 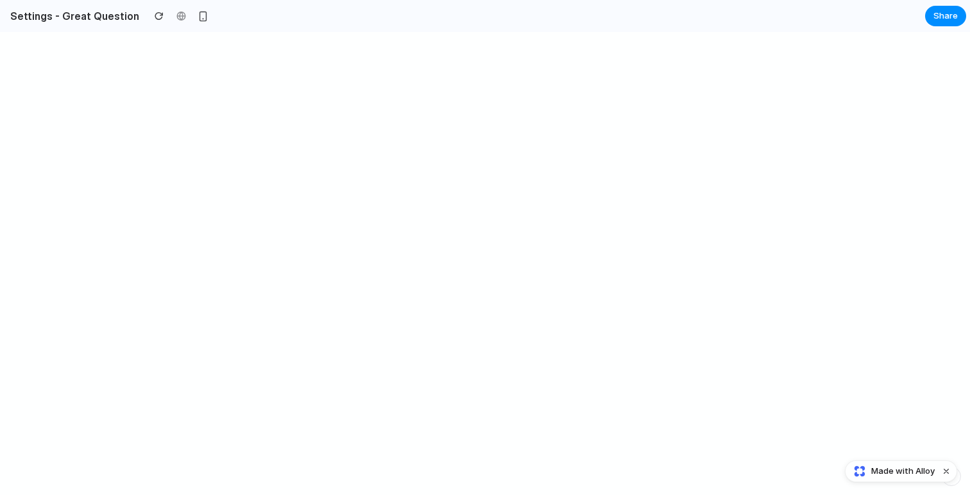 What do you see at coordinates (946, 16) in the screenshot?
I see `span: Share` at bounding box center [946, 16].